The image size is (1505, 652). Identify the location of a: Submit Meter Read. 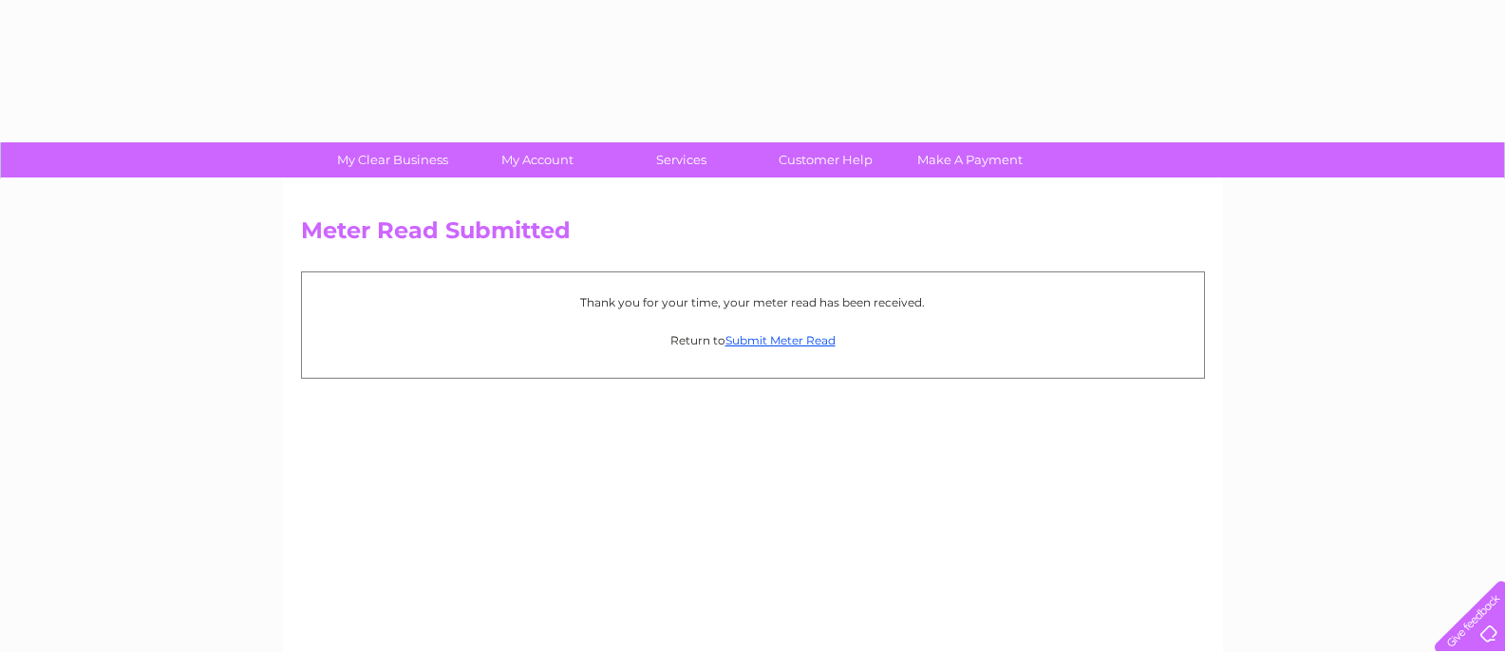
(780, 340).